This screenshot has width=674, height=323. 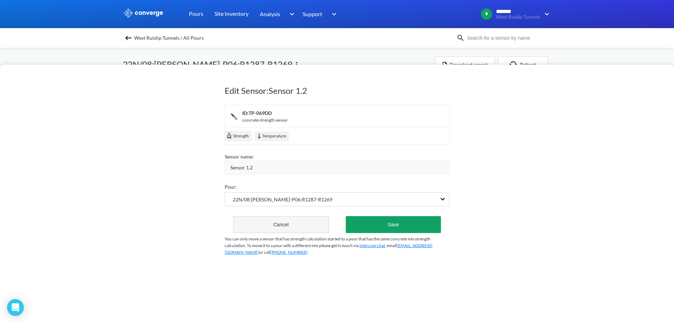 What do you see at coordinates (259, 136) in the screenshot?
I see `img: temperature.svg` at bounding box center [259, 136].